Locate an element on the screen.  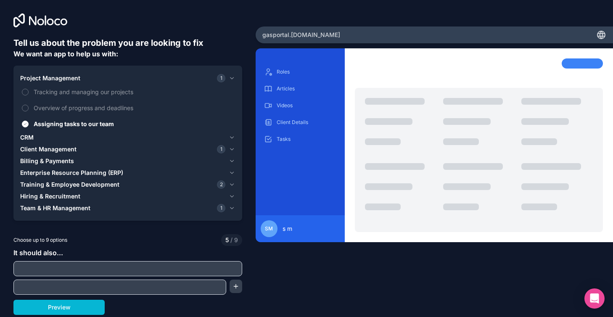
div: Project Management1 is located at coordinates (128, 108).